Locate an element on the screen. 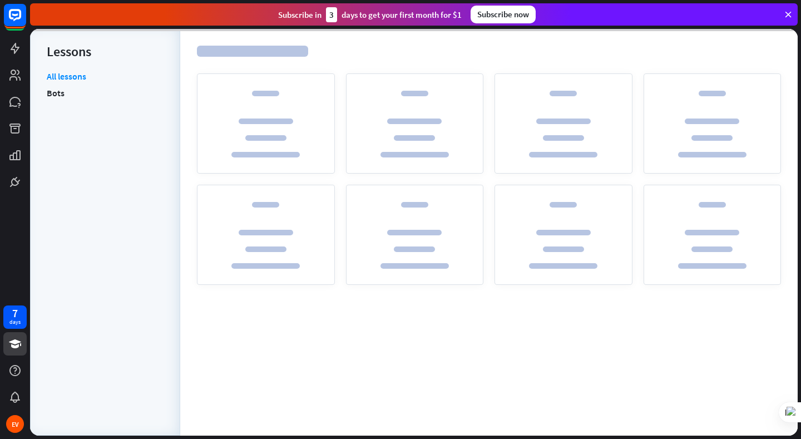 This screenshot has height=439, width=801. a: 7 days is located at coordinates (15, 317).